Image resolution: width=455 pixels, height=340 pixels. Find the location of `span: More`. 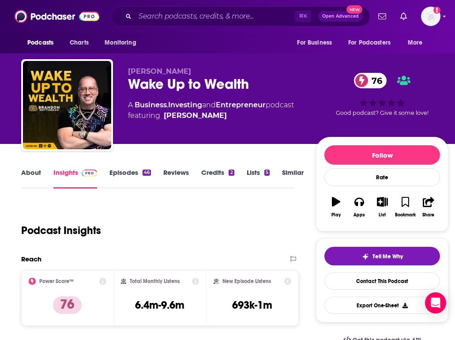

span: More is located at coordinates (416, 43).